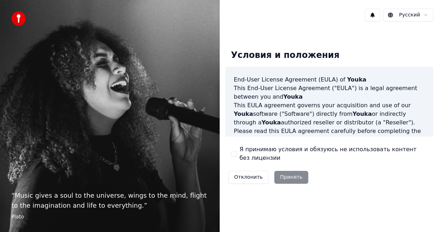  What do you see at coordinates (329, 114) in the screenshot?
I see `p: This EULA agreement governs your acquisition and use of our software ("Software") directly from o...` at bounding box center [329, 114].